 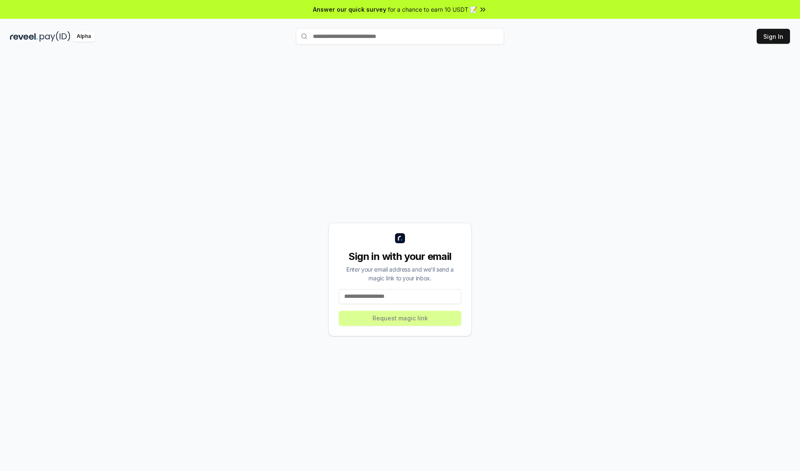 I want to click on div: Sign in with your email, so click(x=400, y=256).